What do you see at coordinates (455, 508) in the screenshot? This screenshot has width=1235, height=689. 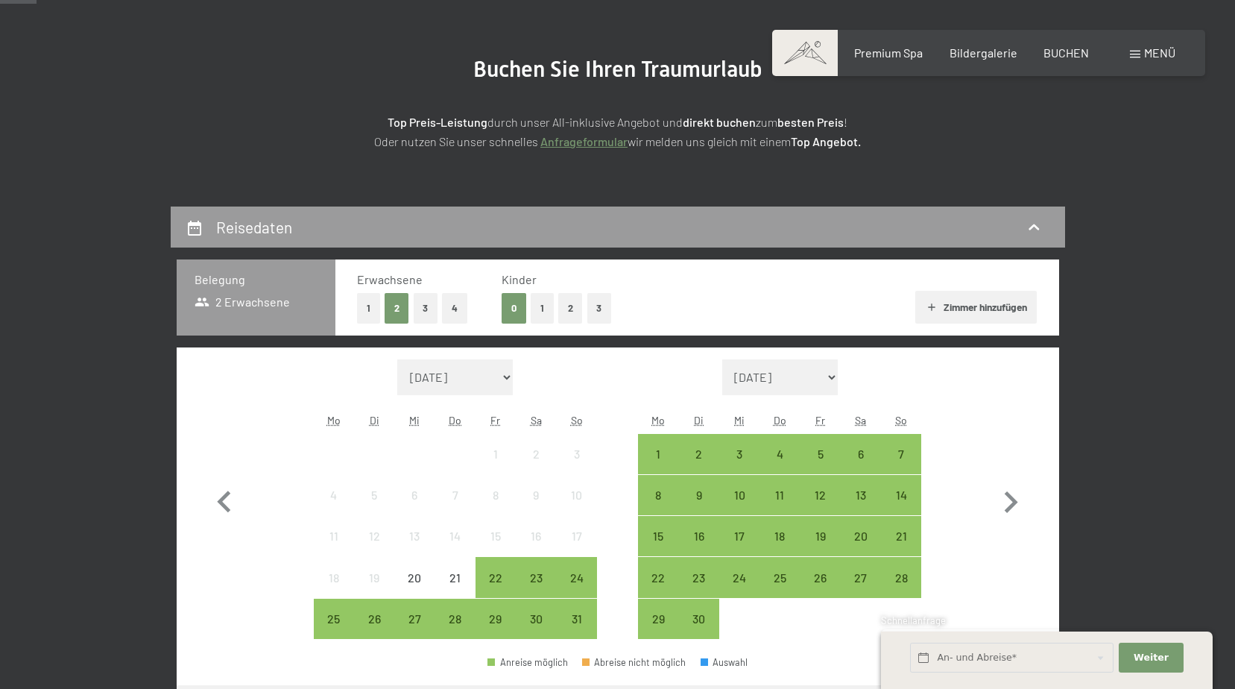 I see `div: 7` at bounding box center [455, 508].